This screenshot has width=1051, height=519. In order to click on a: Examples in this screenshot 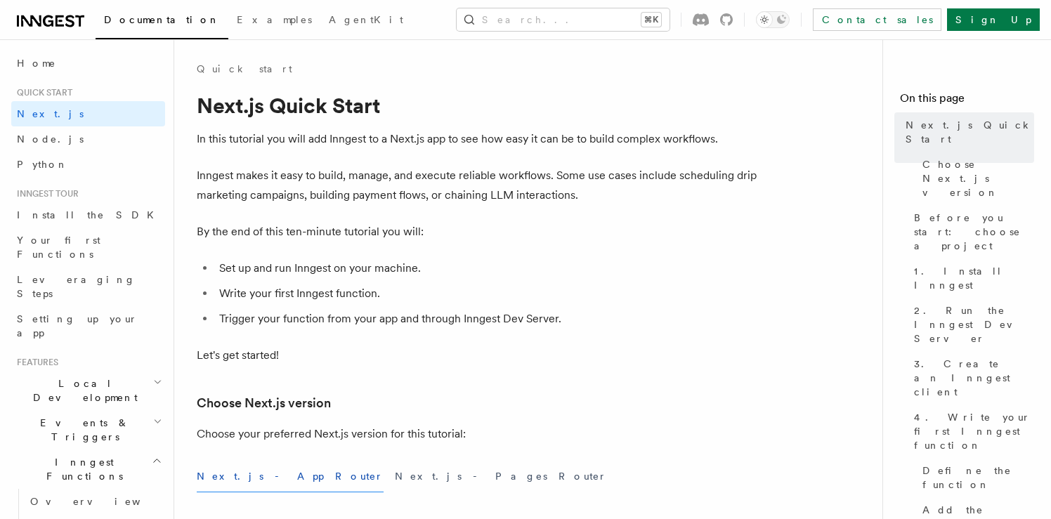, I will do `click(274, 21)`.